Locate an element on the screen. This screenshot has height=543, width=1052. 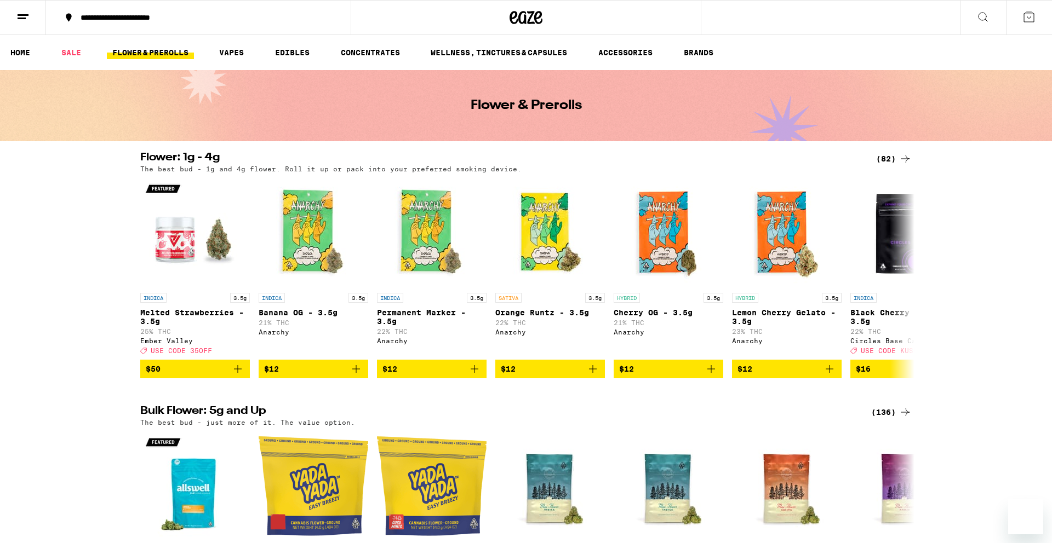
img: Anarchy - Lemon Cherry Gelato - 3.5g is located at coordinates (787, 233).